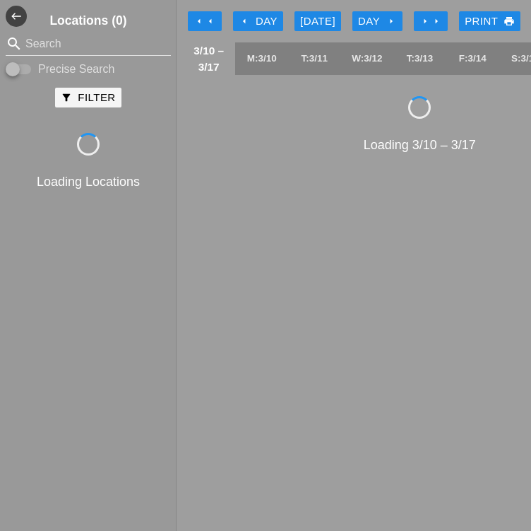 The image size is (531, 531). I want to click on a: T:3/11, so click(314, 59).